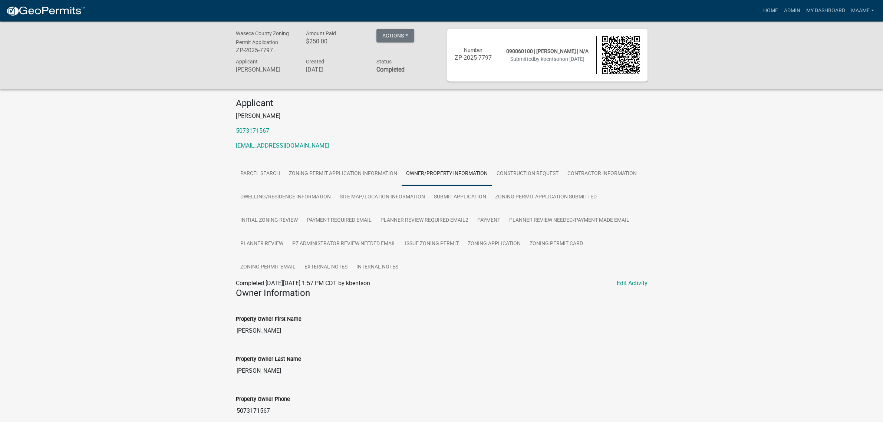  Describe the element at coordinates (269, 319) in the screenshot. I see `label: Property Owner First Name` at that location.